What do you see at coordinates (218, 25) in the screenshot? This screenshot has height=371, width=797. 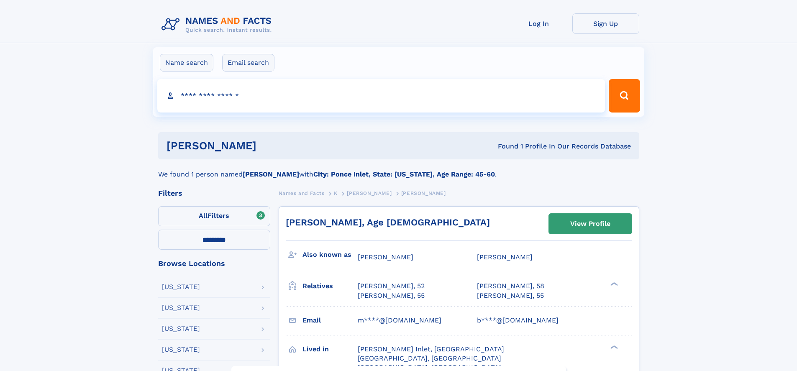 I see `img: Logo Names and Facts` at bounding box center [218, 25].